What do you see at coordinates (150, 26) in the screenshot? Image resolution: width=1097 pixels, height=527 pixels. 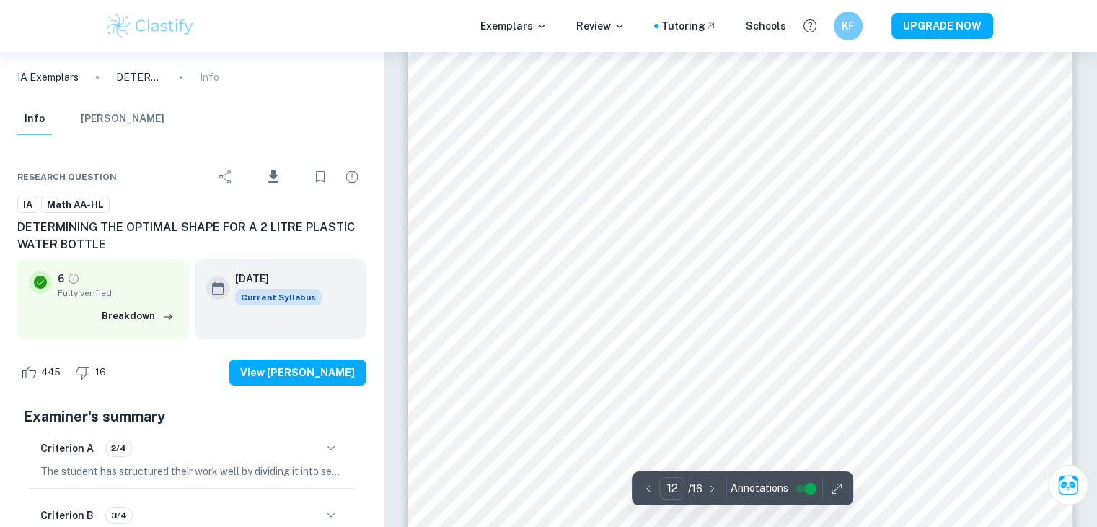 I see `img: Clastify logo` at bounding box center [150, 26].